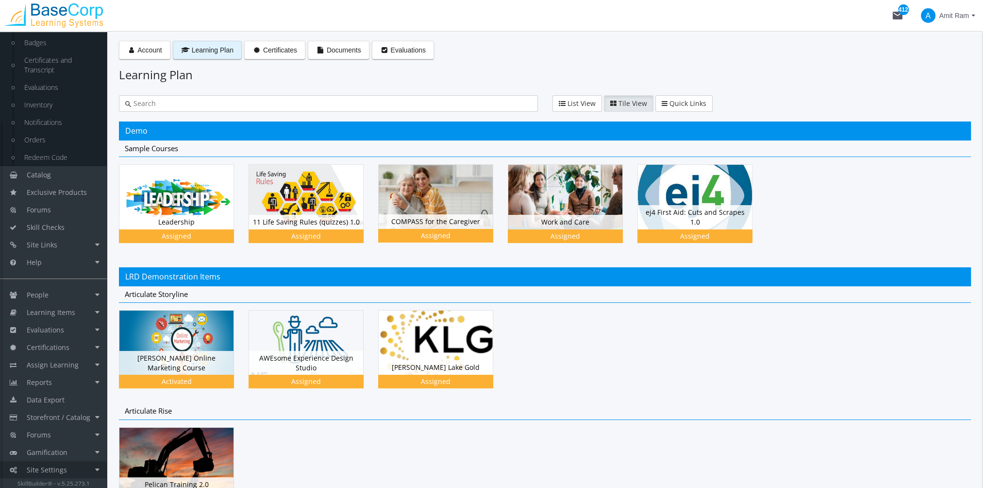 This screenshot has width=983, height=488. I want to click on span: Site Links, so click(42, 244).